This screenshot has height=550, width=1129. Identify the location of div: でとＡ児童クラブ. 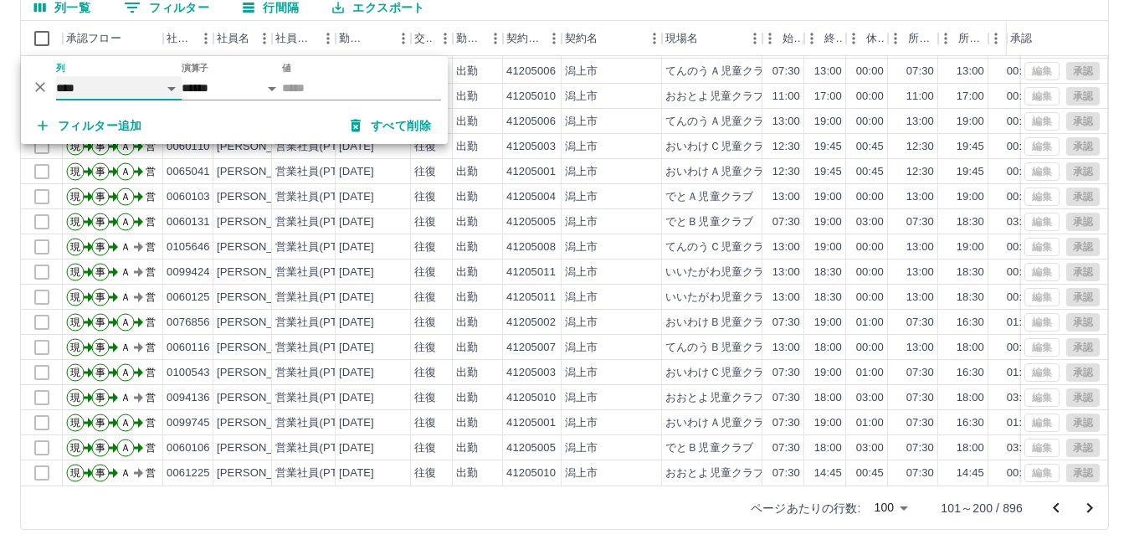
(709, 197).